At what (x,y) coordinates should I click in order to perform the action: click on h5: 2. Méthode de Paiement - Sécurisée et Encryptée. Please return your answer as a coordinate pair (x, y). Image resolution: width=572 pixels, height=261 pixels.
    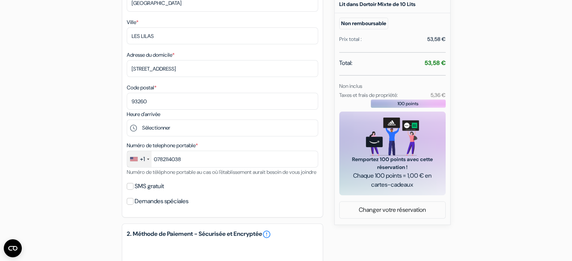
    Looking at the image, I should click on (222, 235).